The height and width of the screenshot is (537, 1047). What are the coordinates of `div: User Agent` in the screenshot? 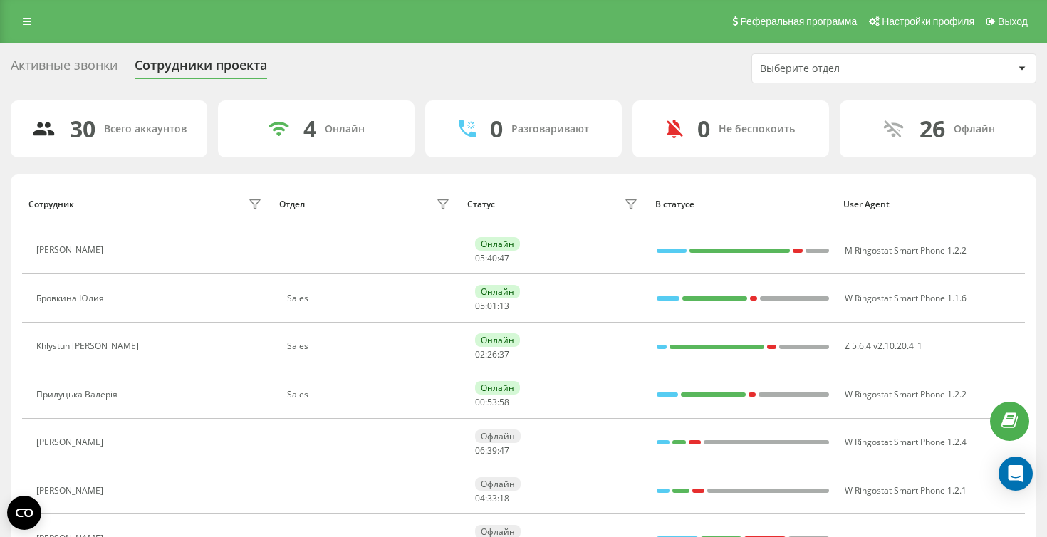 It's located at (930, 204).